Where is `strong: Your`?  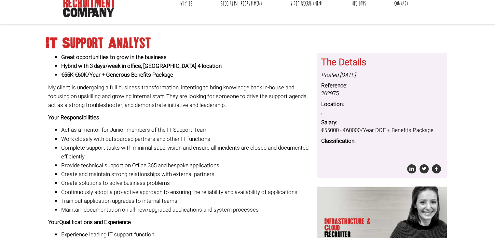
strong: Your is located at coordinates (54, 222).